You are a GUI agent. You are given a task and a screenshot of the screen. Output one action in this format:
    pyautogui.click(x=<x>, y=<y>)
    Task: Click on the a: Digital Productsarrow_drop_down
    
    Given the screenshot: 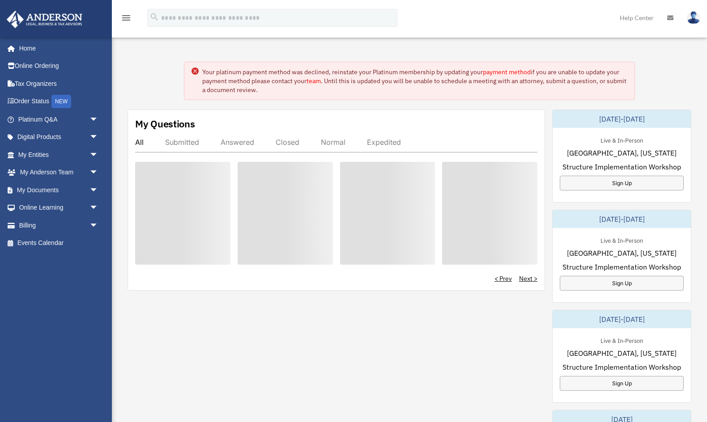 What is the action you would take?
    pyautogui.click(x=59, y=137)
    